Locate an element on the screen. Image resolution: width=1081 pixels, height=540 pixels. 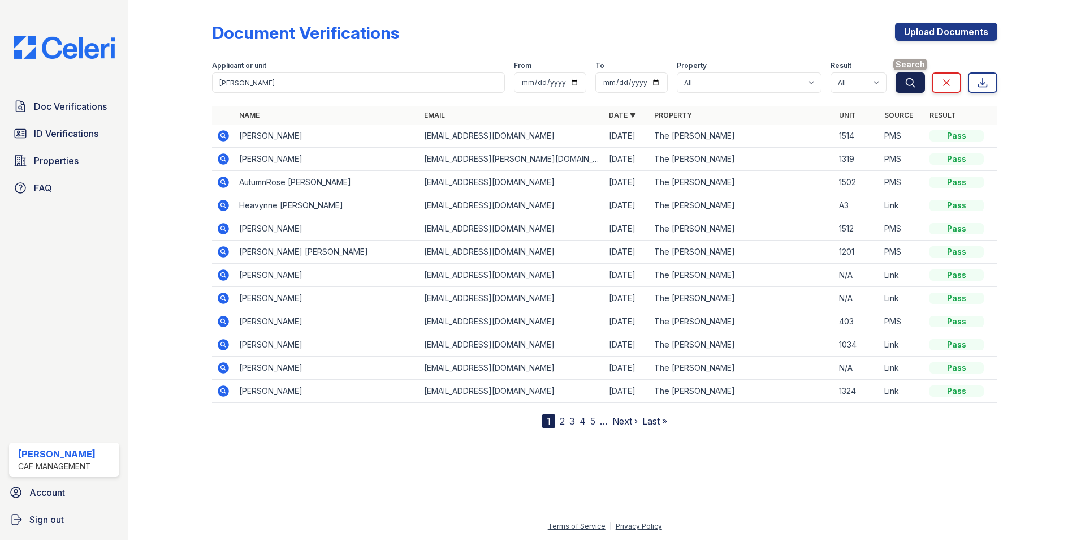
span: Account is located at coordinates (47, 492).